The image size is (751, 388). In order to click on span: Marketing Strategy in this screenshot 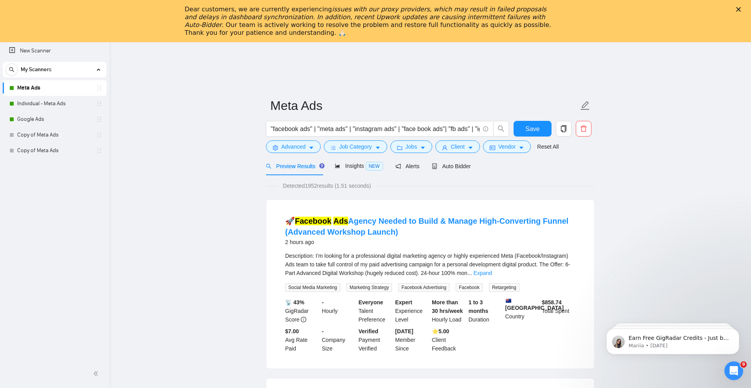, I will do `click(369, 288)`.